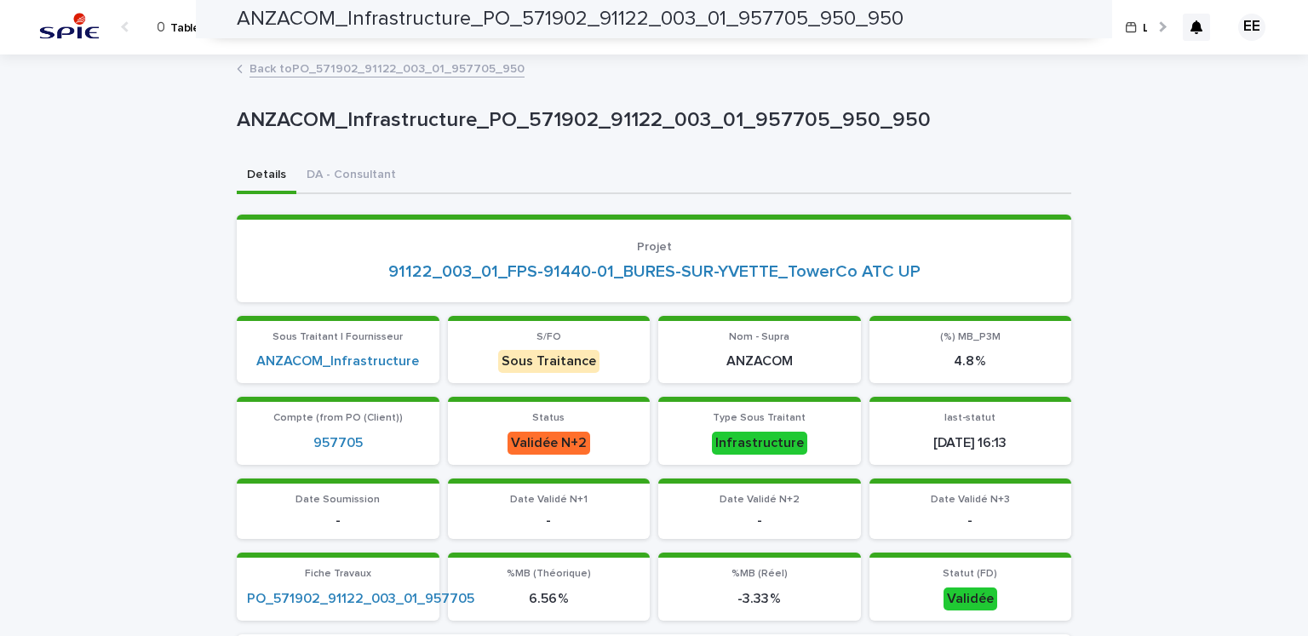 This screenshot has height=636, width=1308. Describe the element at coordinates (387, 67) in the screenshot. I see `a: Back toPO_571902_91122_003_01_957705_950` at that location.